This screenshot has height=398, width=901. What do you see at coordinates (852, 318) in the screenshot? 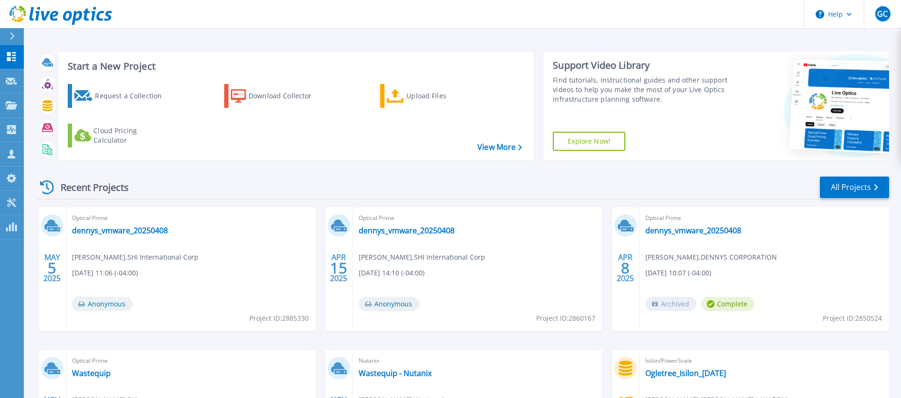
I see `span: Project ID: 2850524` at bounding box center [852, 318].